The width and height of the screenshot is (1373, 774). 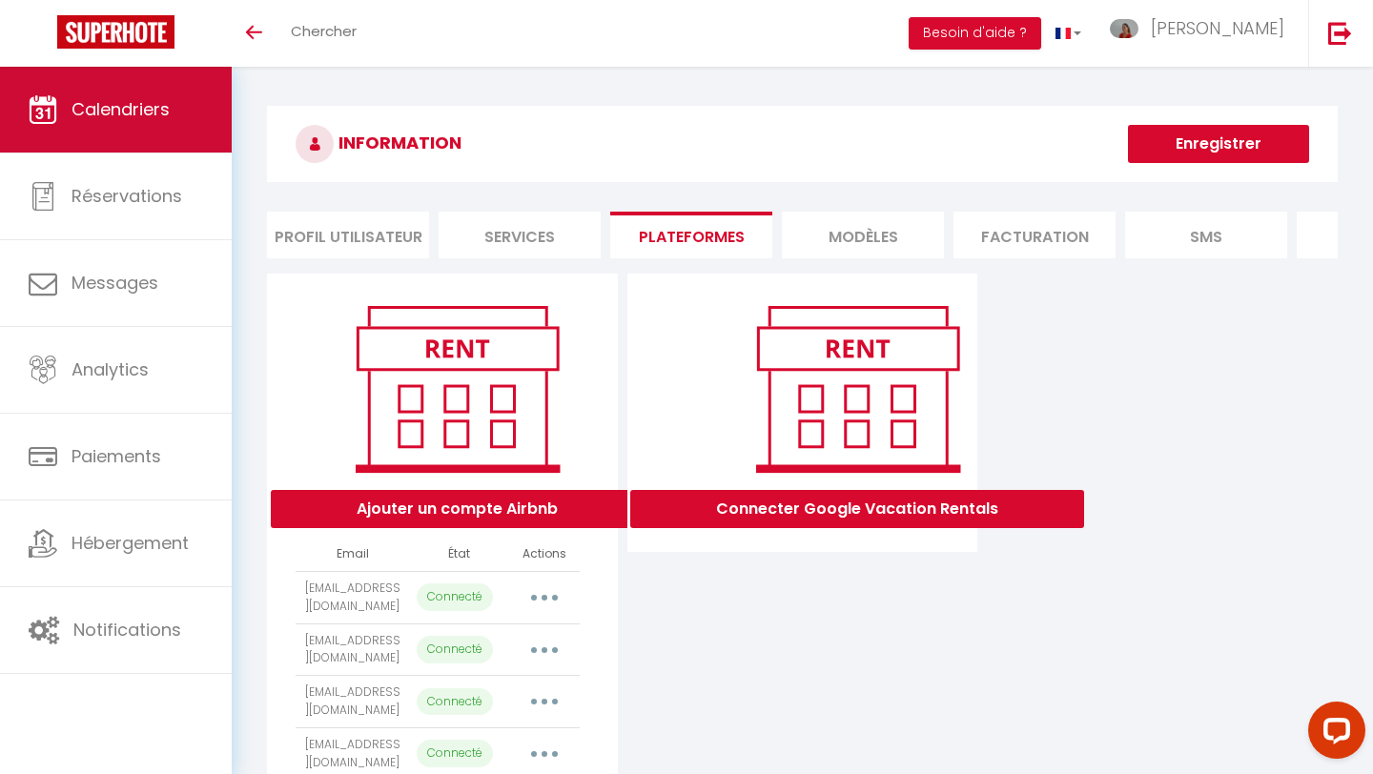 I want to click on th: État, so click(x=459, y=554).